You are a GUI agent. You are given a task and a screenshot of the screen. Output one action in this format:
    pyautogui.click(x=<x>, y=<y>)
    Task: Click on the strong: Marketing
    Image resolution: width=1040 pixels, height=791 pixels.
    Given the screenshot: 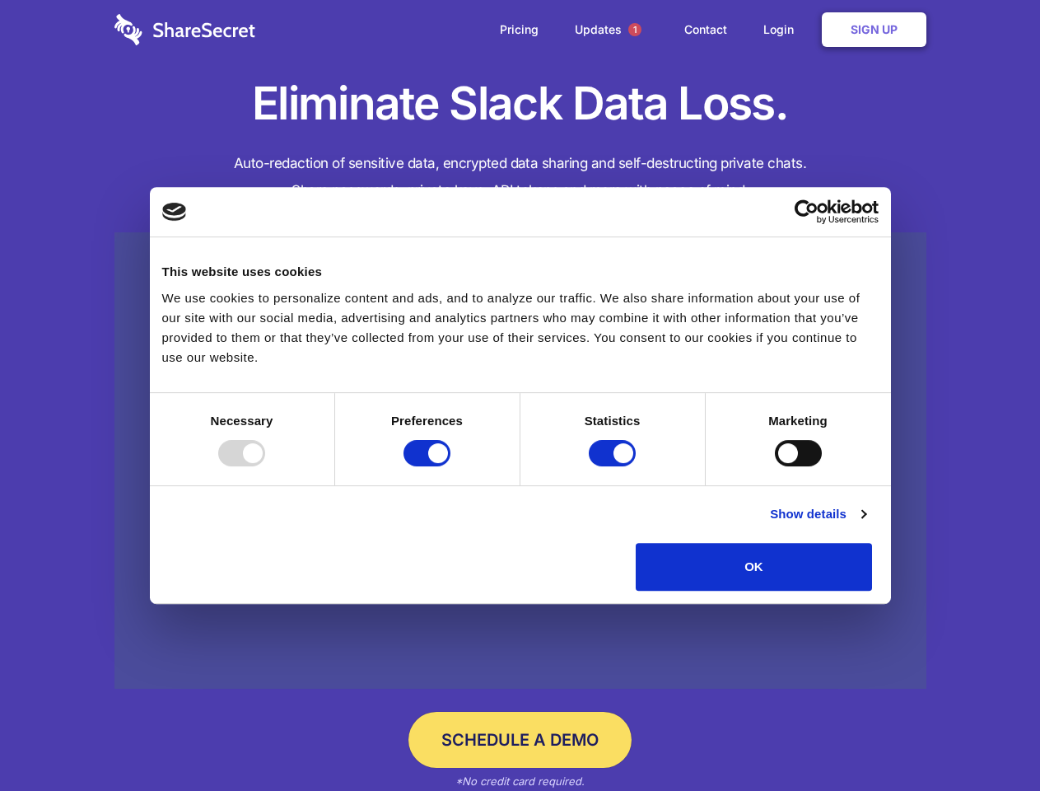 What is the action you would take?
    pyautogui.click(x=798, y=420)
    